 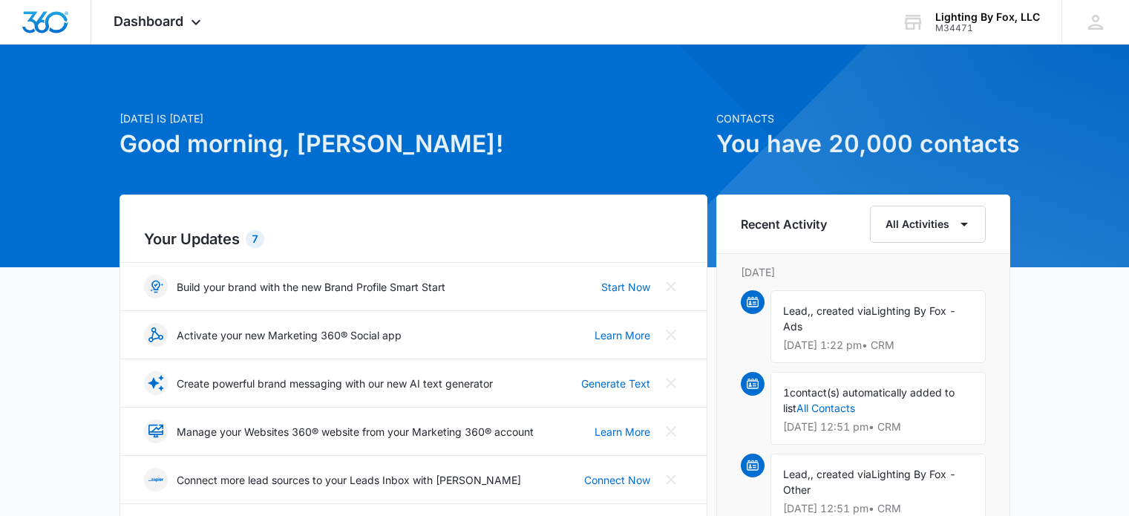 I want to click on a: Start Now, so click(x=626, y=287).